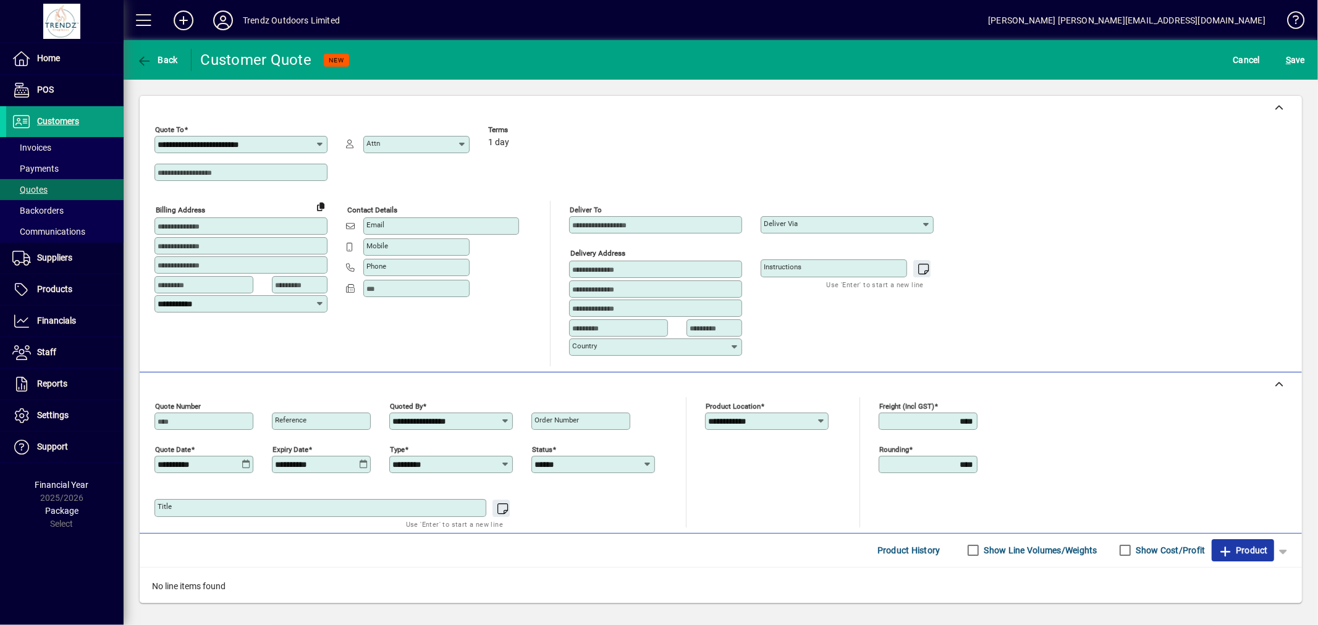 Image resolution: width=1318 pixels, height=625 pixels. I want to click on a: Communications, so click(65, 232).